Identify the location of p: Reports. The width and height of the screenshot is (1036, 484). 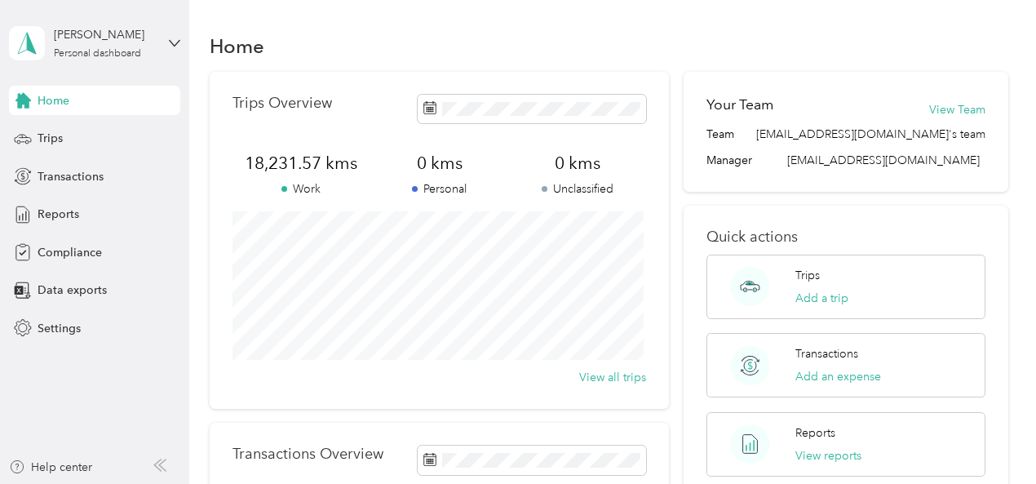
(815, 432).